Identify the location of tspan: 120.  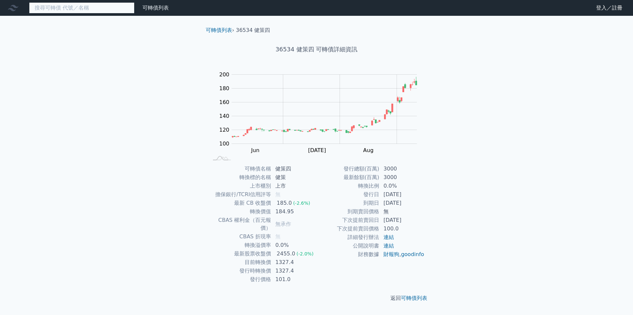
(224, 130).